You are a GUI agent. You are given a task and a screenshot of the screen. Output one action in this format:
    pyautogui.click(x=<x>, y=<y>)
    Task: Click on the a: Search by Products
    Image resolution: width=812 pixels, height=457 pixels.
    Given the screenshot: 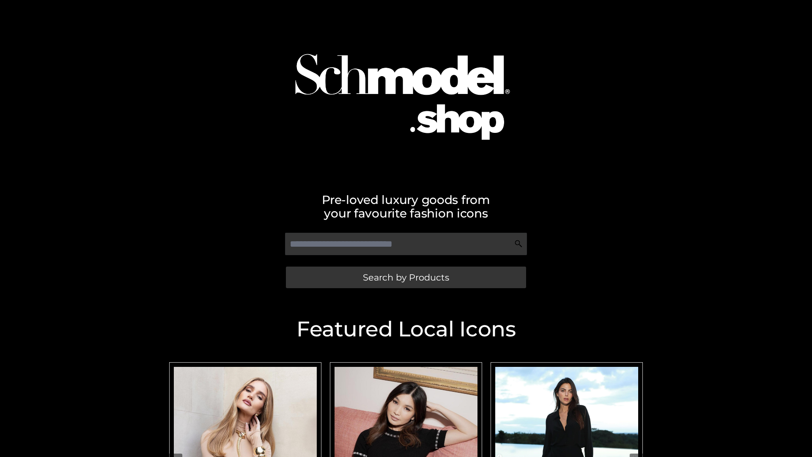 What is the action you would take?
    pyautogui.click(x=406, y=277)
    